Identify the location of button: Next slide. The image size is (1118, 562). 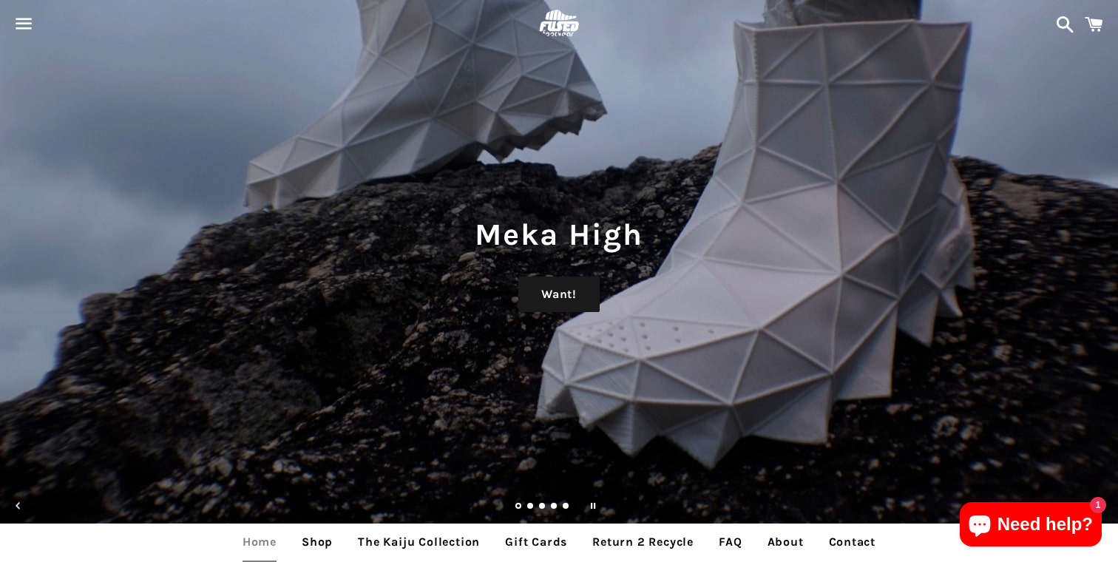
(1099, 506).